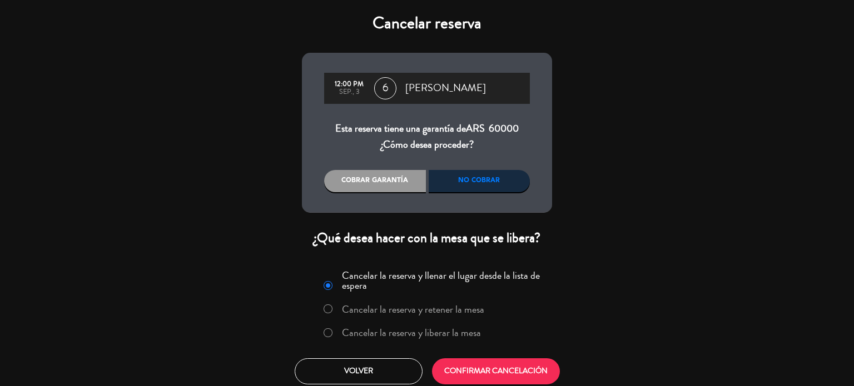 The image size is (854, 386). Describe the element at coordinates (349, 84) in the screenshot. I see `div: 12:00 PM` at that location.